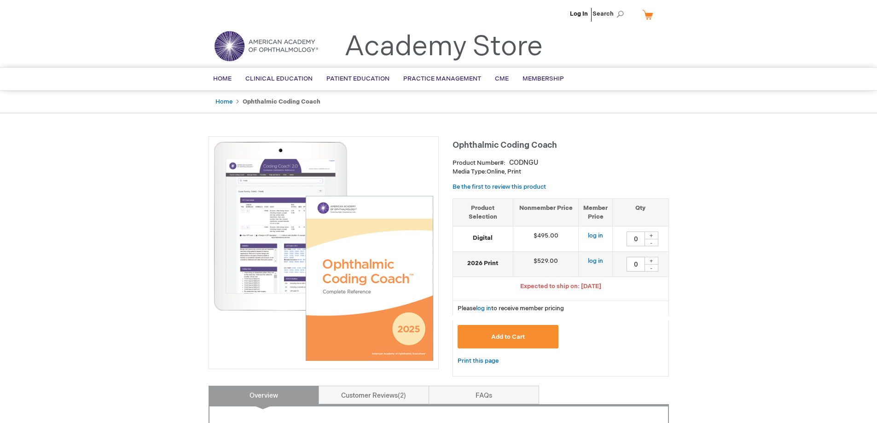 This screenshot has height=423, width=877. Describe the element at coordinates (546, 264) in the screenshot. I see `td: $529.00` at that location.